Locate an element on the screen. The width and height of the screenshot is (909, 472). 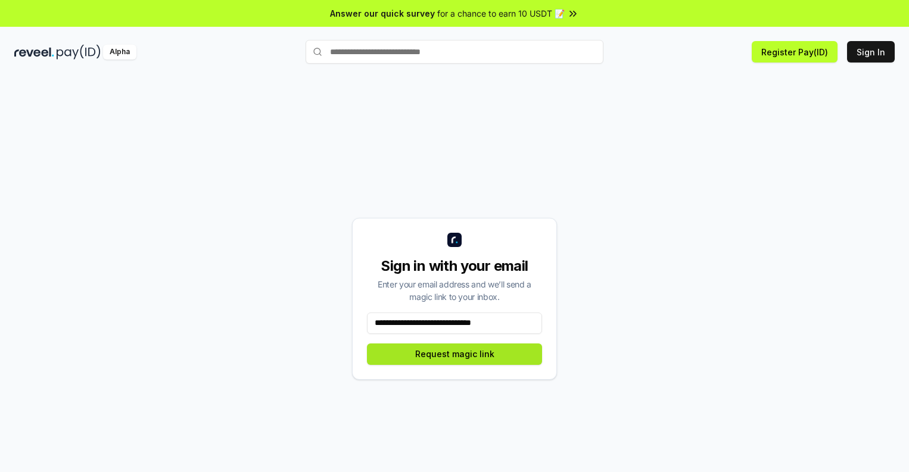
span: Answer our quick survey is located at coordinates (382, 13).